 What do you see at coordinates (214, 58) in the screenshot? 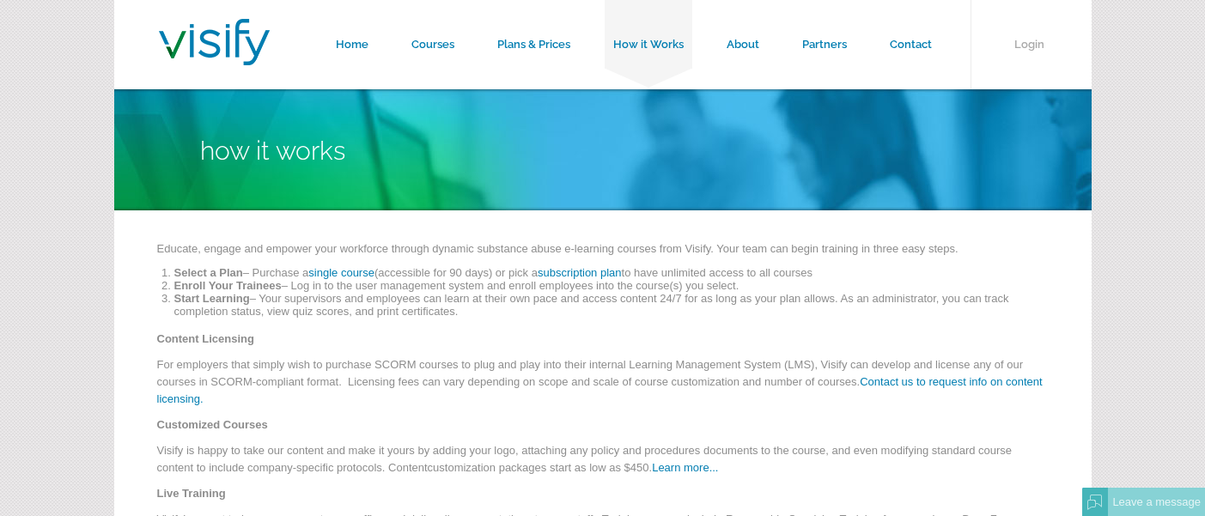
I see `a: Visify Training` at bounding box center [214, 58].